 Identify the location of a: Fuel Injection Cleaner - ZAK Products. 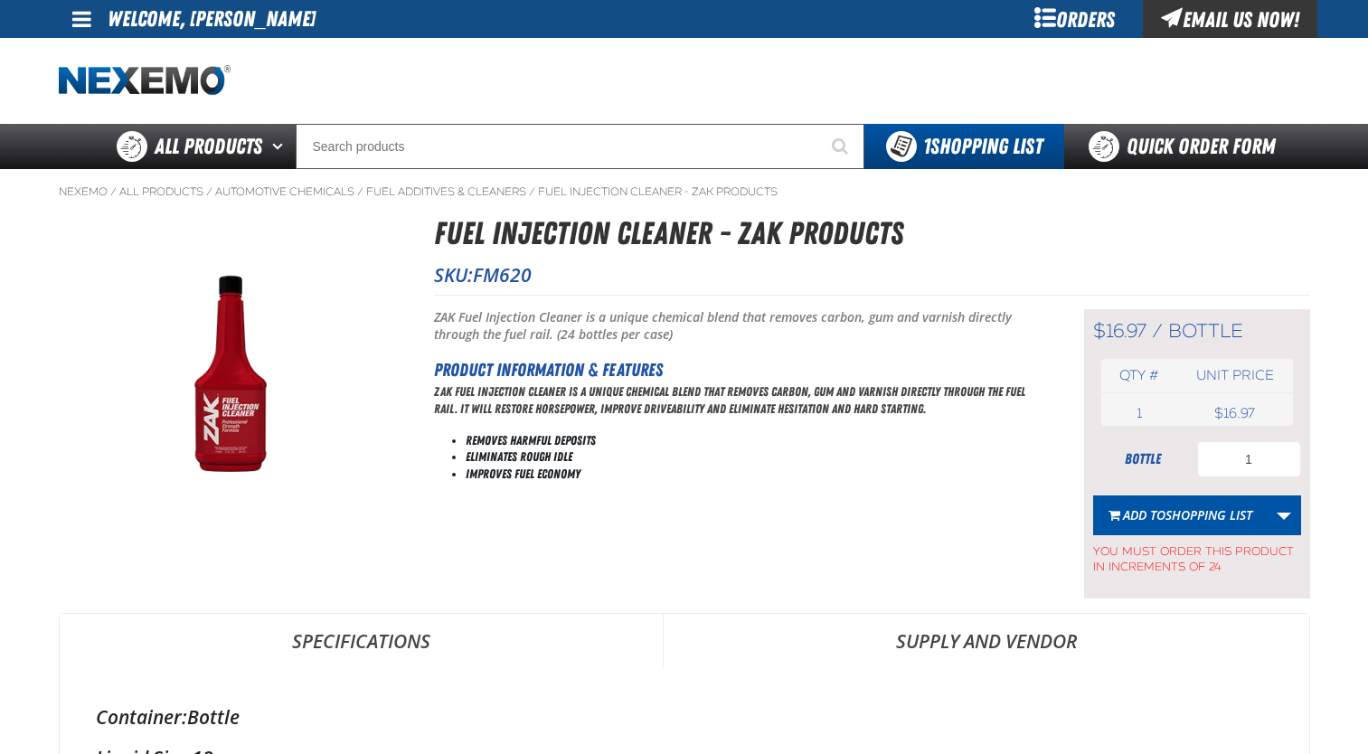
(658, 192).